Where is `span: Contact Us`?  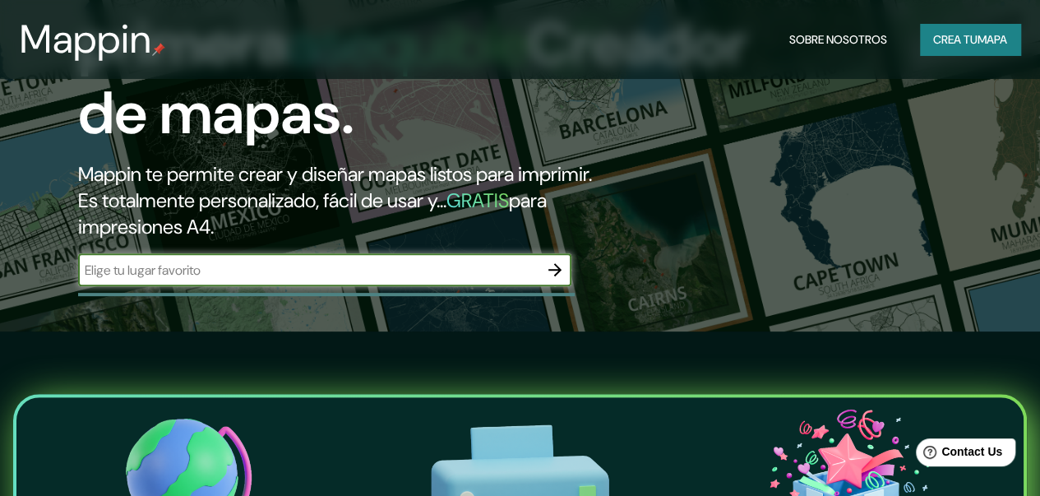
span: Contact Us is located at coordinates (78, 20).